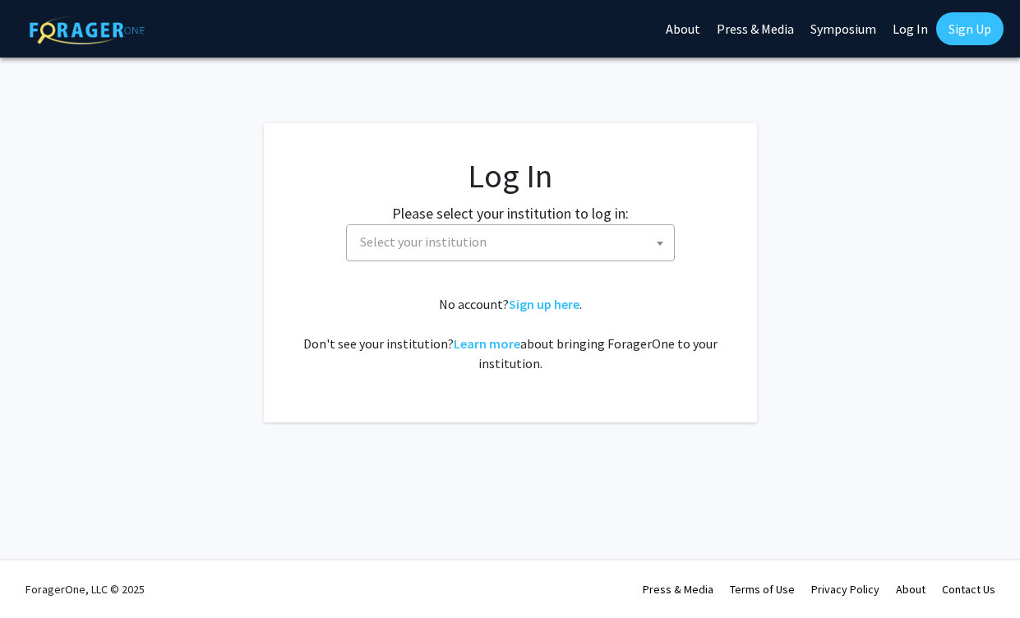 This screenshot has height=618, width=1020. What do you see at coordinates (511, 176) in the screenshot?
I see `h1: Log In` at bounding box center [511, 176].